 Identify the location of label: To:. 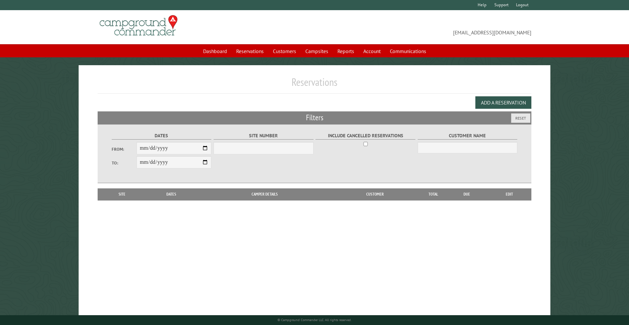
(124, 163).